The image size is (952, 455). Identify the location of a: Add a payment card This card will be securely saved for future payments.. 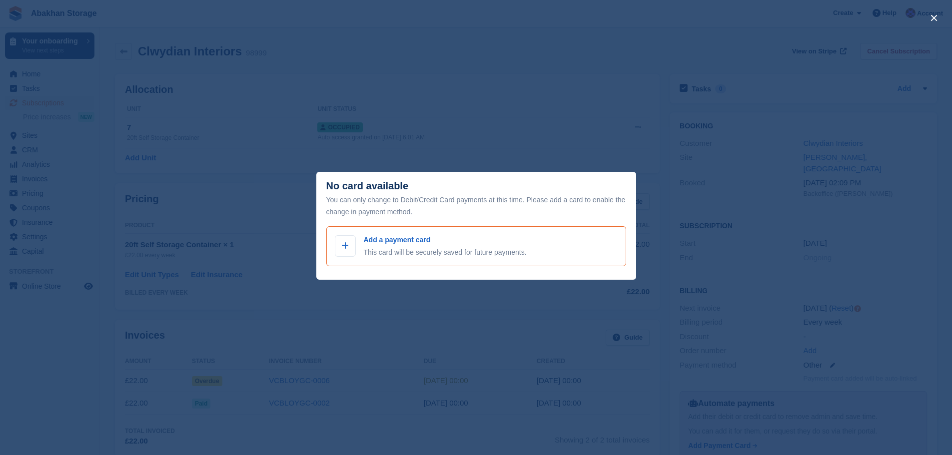
(476, 246).